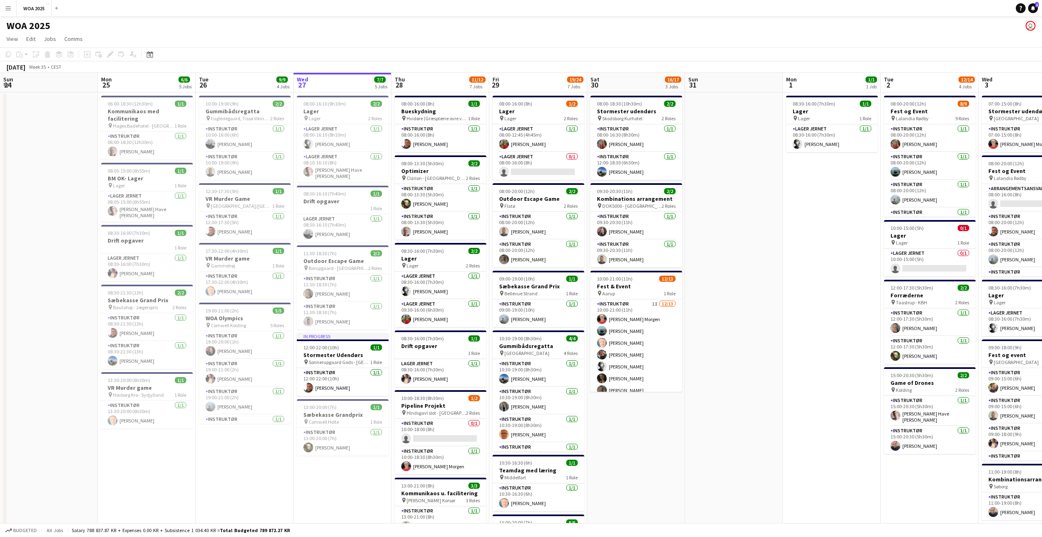  I want to click on h3: Kommunikaos med facilitering, so click(147, 115).